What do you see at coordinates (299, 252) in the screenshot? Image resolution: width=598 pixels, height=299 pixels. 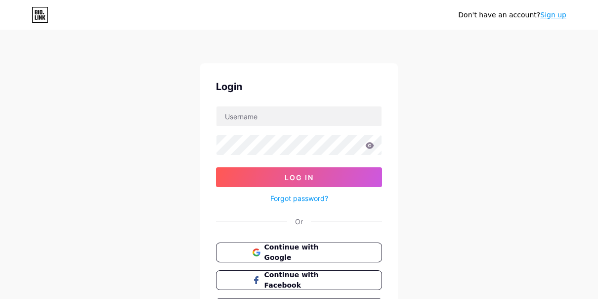 I see `a: Continue with Google` at bounding box center [299, 252].